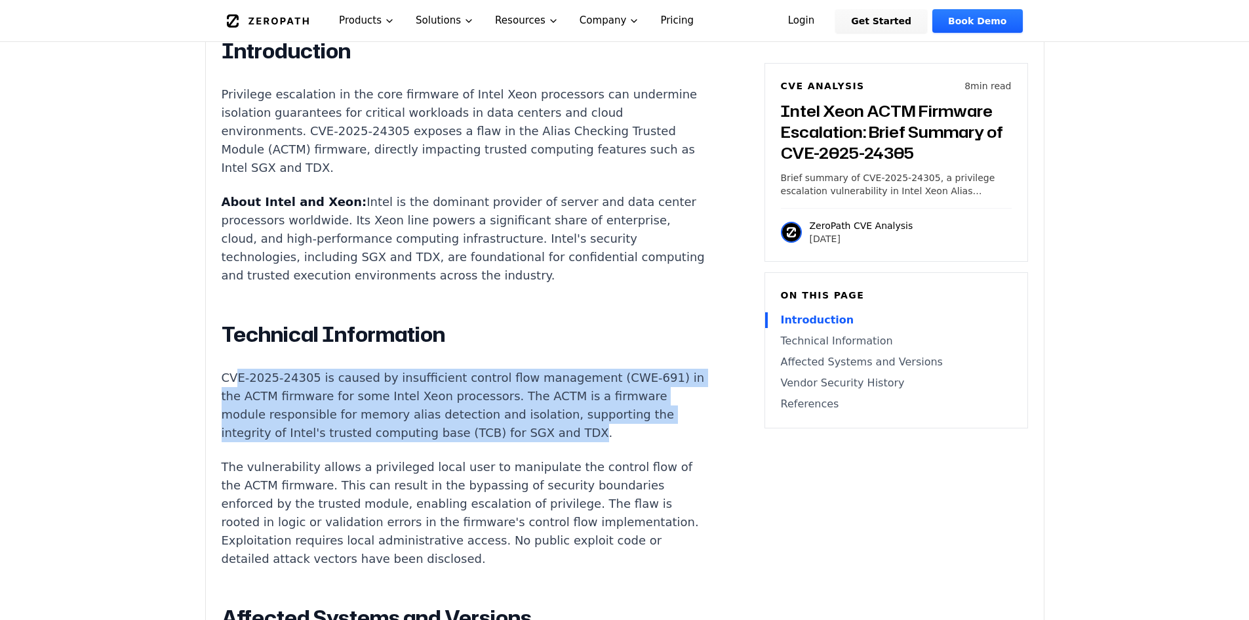 Image resolution: width=1249 pixels, height=620 pixels. I want to click on a: Get Started, so click(881, 21).